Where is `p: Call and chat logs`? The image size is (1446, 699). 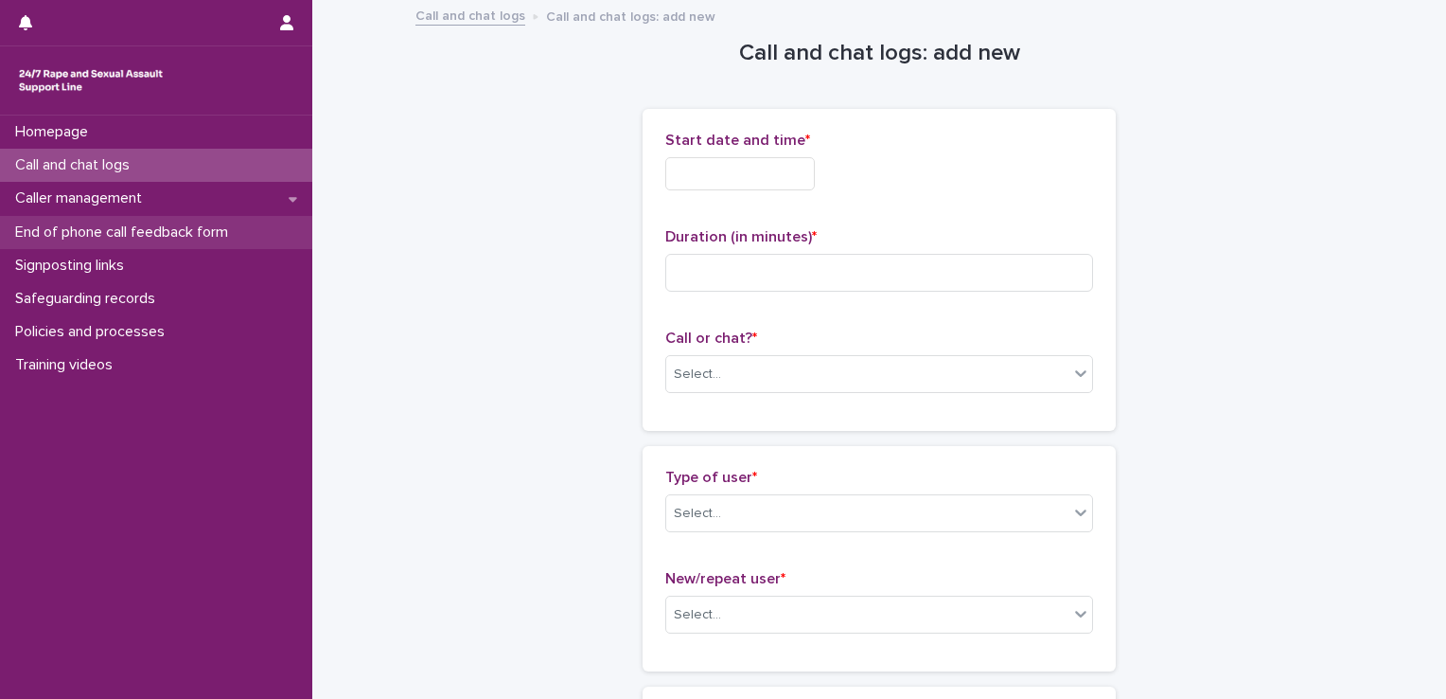
p: Call and chat logs is located at coordinates (76, 165).